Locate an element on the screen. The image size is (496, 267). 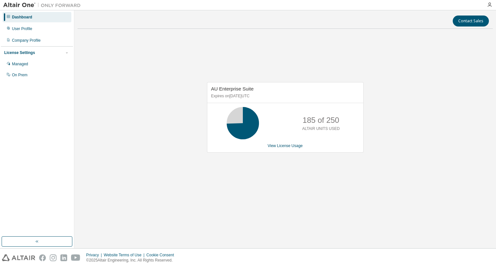
a: View License Usage is located at coordinates (285, 146).